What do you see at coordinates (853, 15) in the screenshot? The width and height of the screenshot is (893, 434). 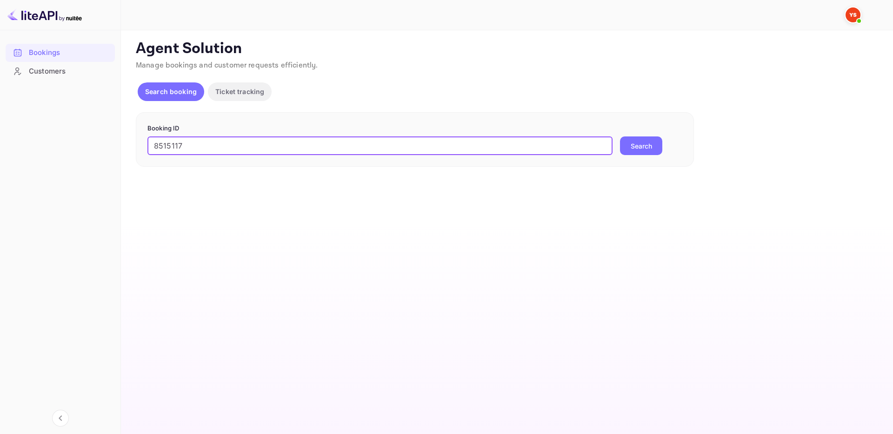 I see `img: Yandex Support` at bounding box center [853, 15].